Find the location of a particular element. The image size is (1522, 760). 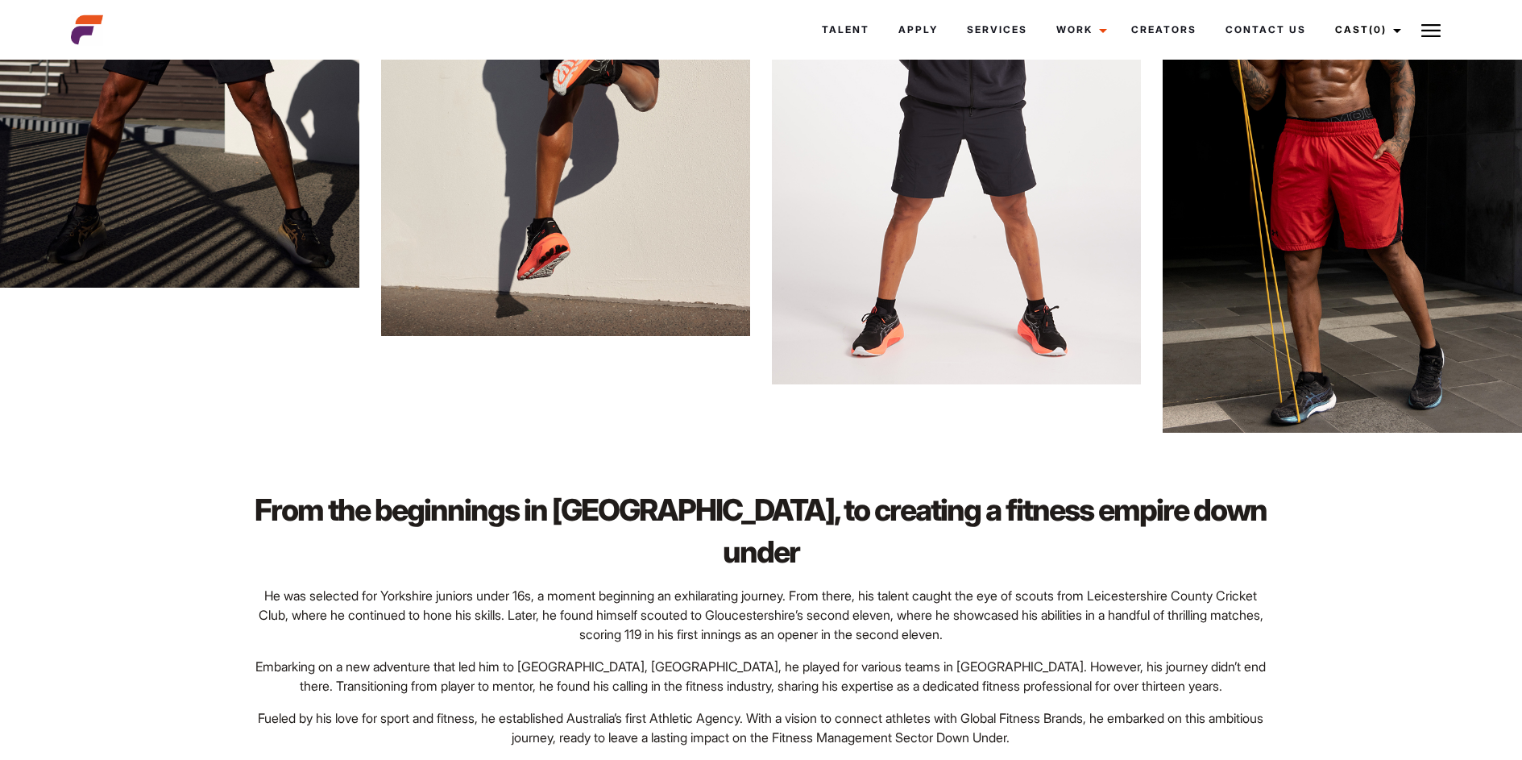

img: Burger icon is located at coordinates (1431, 31).